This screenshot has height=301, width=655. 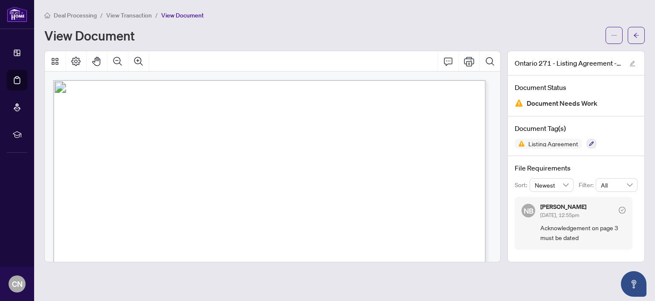 I want to click on p: Filter:, so click(x=587, y=185).